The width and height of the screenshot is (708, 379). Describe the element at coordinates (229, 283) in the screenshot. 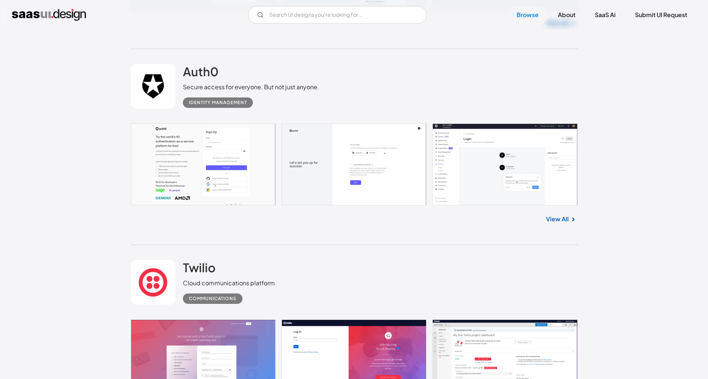

I see `div: Cloud communications platform` at that location.